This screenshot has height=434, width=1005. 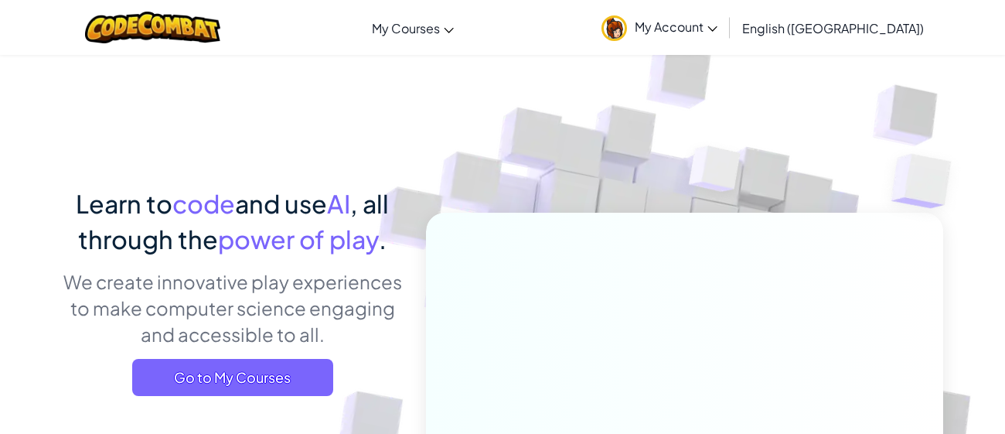 I want to click on a: Go to My Courses, so click(x=233, y=377).